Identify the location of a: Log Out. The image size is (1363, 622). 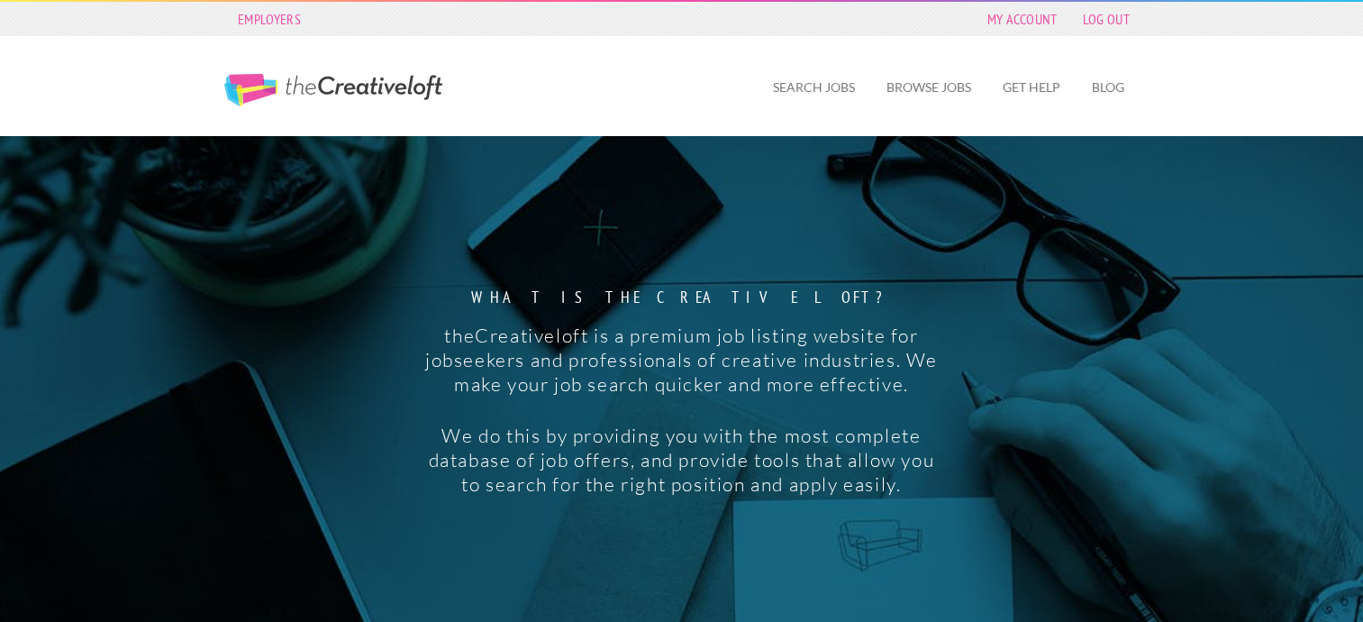
(1106, 19).